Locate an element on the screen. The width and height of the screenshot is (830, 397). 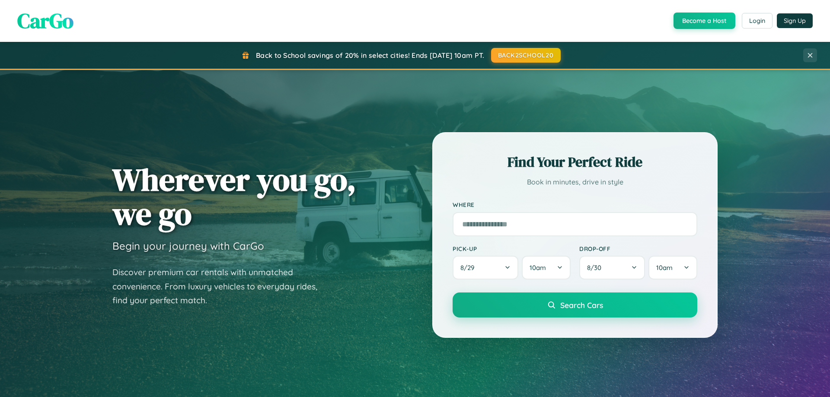
span: 8 / 29 is located at coordinates (470, 268).